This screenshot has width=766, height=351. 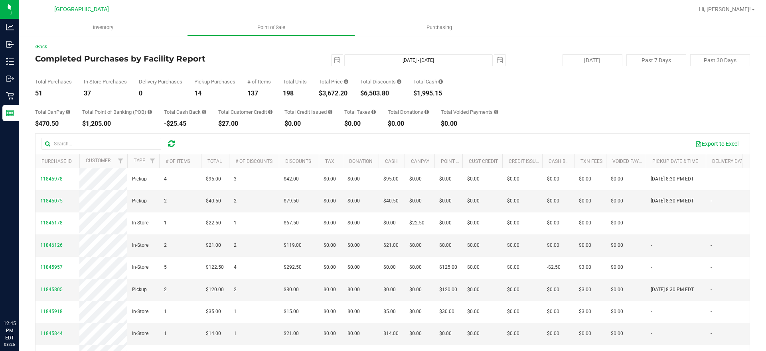 What do you see at coordinates (105, 93) in the screenshot?
I see `div: 37` at bounding box center [105, 93].